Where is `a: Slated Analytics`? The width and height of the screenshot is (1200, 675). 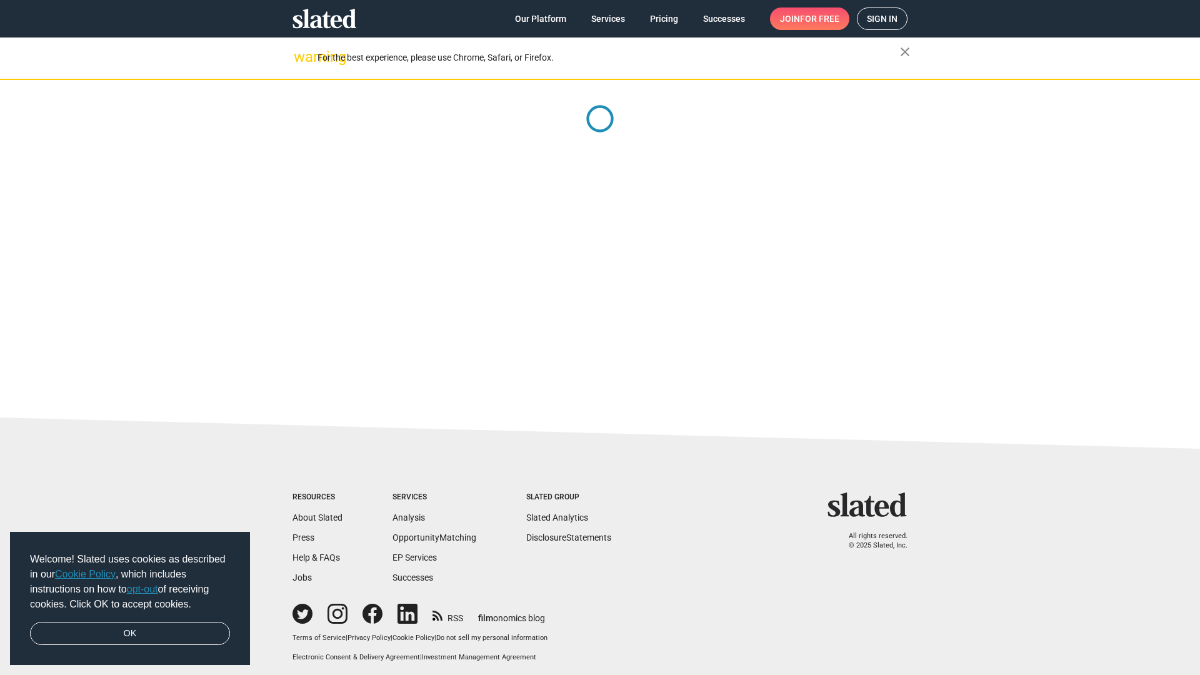
a: Slated Analytics is located at coordinates (557, 517).